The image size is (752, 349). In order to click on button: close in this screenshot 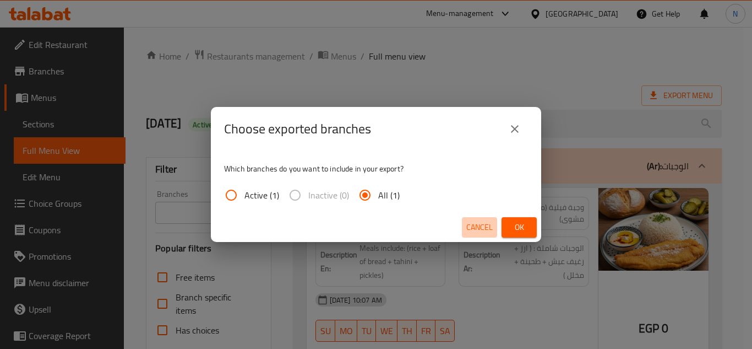, I will do `click(515, 129)`.